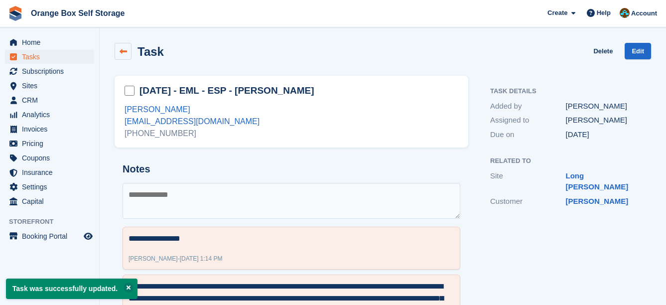  I want to click on a: Edit, so click(637, 51).